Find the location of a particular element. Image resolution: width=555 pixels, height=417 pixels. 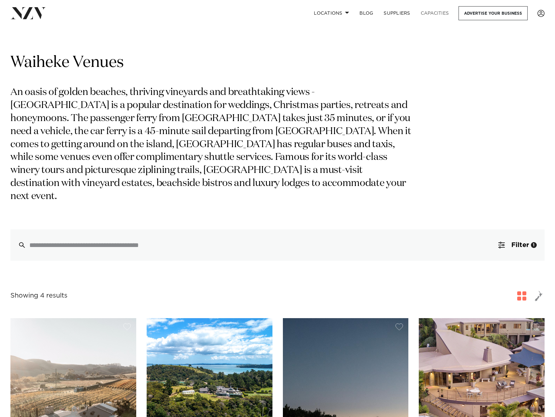

span: Filter is located at coordinates (520, 245).